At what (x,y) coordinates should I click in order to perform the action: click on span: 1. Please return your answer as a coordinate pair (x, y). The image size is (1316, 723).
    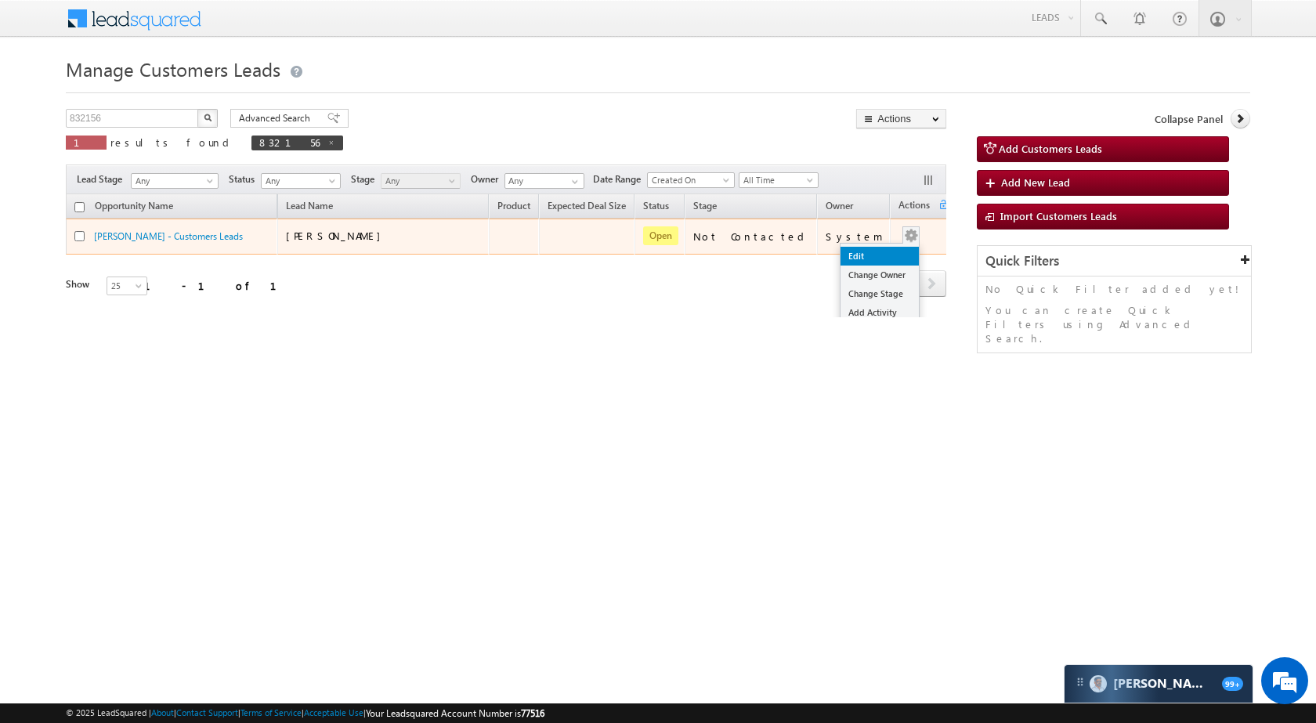
    Looking at the image, I should click on (86, 142).